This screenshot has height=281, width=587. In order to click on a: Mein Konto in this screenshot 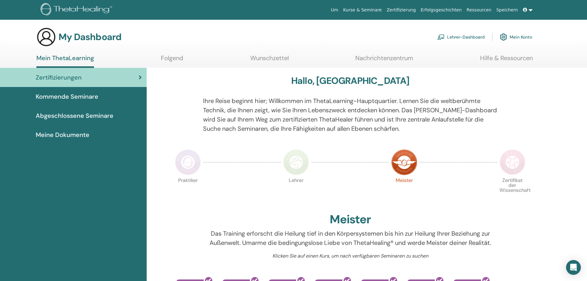, I will do `click(516, 37)`.